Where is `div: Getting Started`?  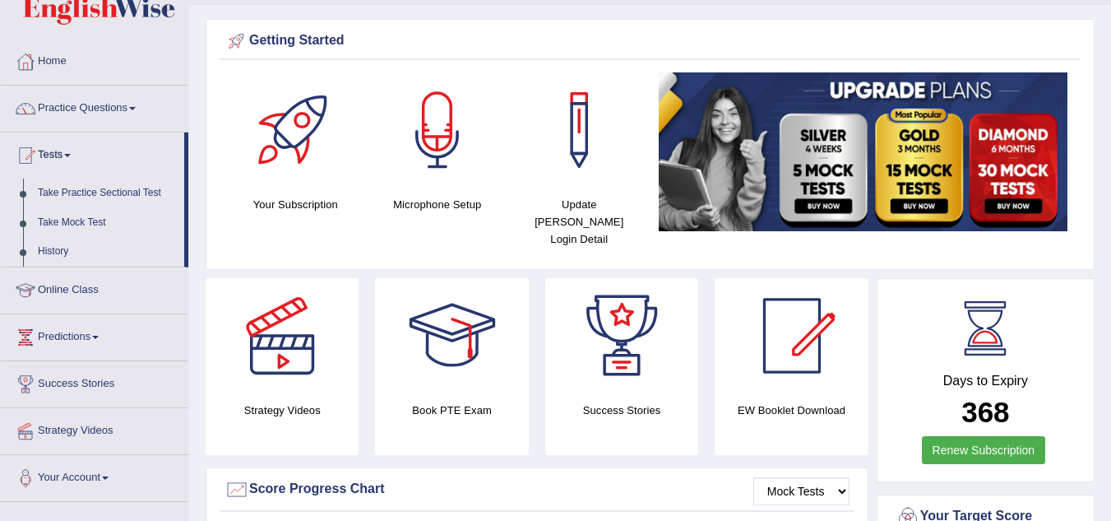 div: Getting Started is located at coordinates (650, 41).